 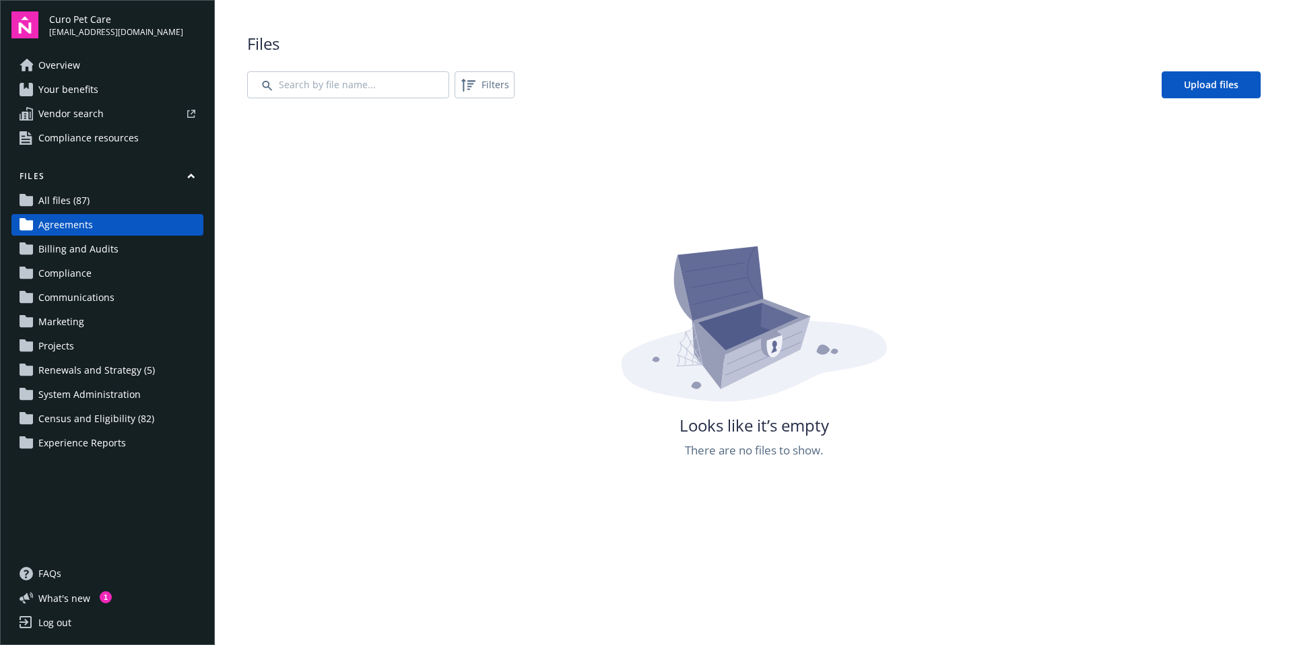 I want to click on span: Experience Reports, so click(x=82, y=443).